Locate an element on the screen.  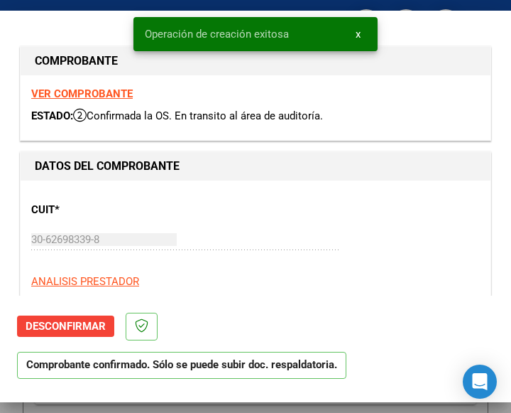
button: x is located at coordinates (358, 34).